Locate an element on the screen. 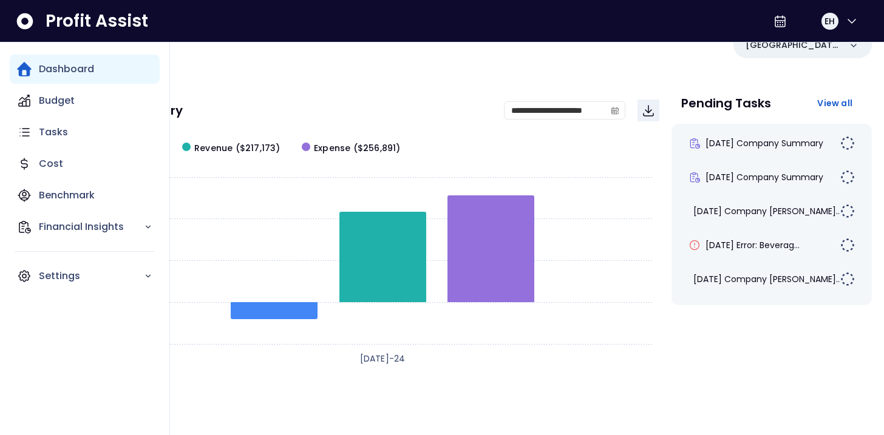 This screenshot has width=884, height=435. span: Revenue ($217,173) is located at coordinates (237, 148).